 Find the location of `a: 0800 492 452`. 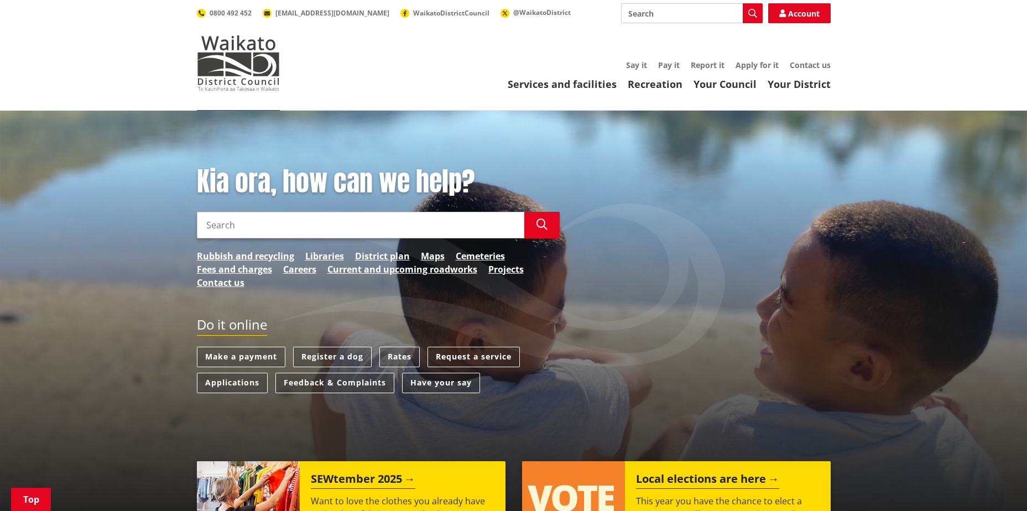

a: 0800 492 452 is located at coordinates (224, 13).